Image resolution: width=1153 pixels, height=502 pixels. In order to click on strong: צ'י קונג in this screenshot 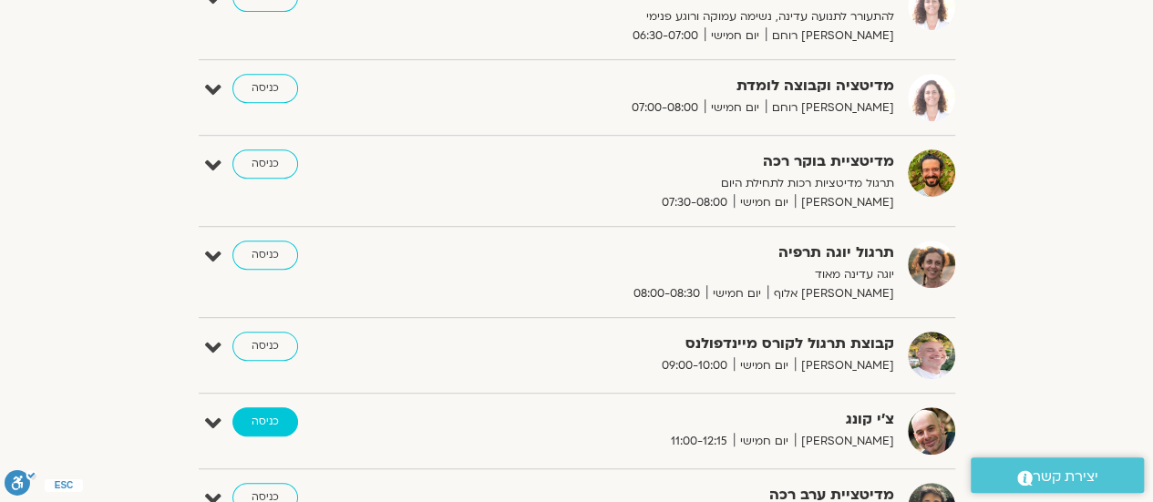, I will do `click(671, 419)`.